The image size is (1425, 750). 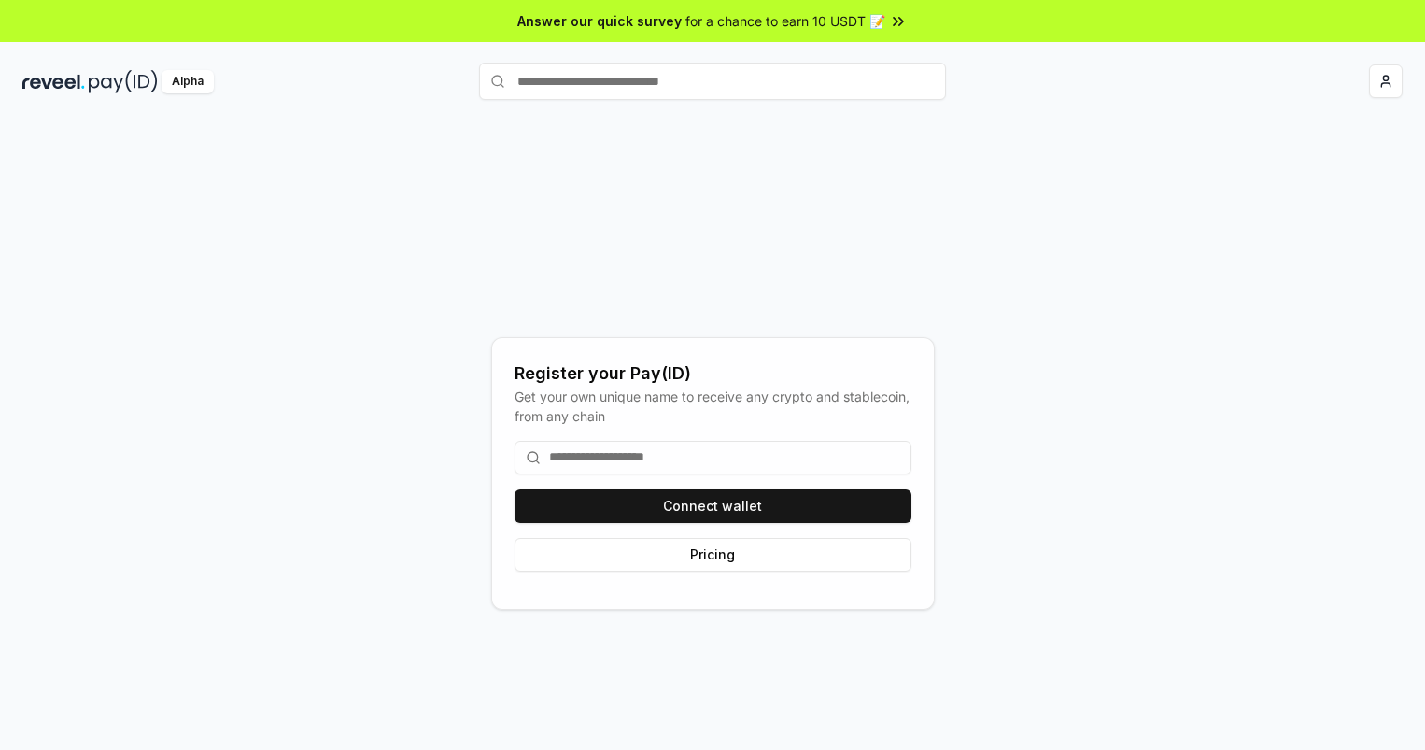 I want to click on button: Pricing, so click(x=713, y=555).